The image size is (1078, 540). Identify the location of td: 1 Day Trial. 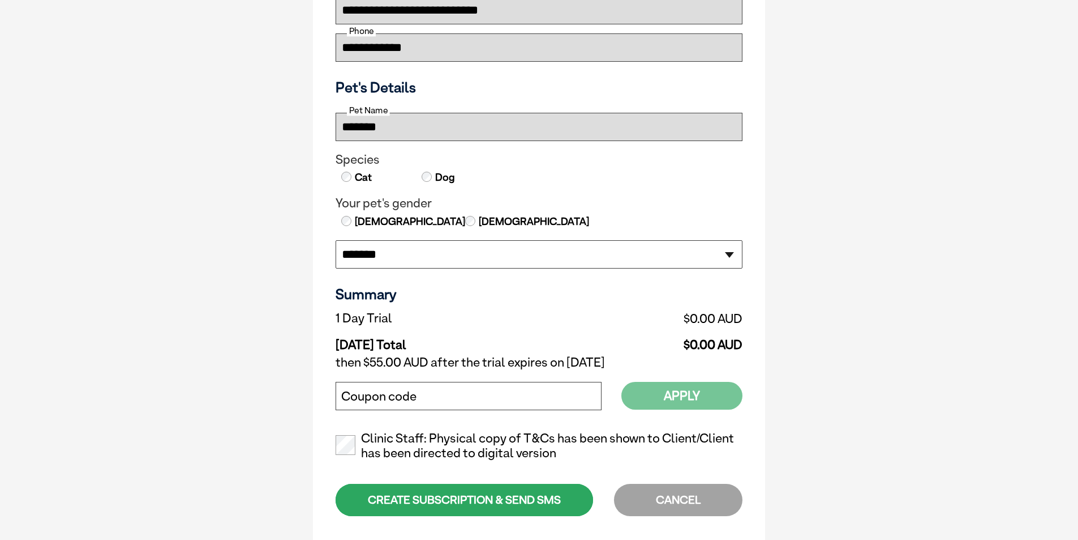
(446, 318).